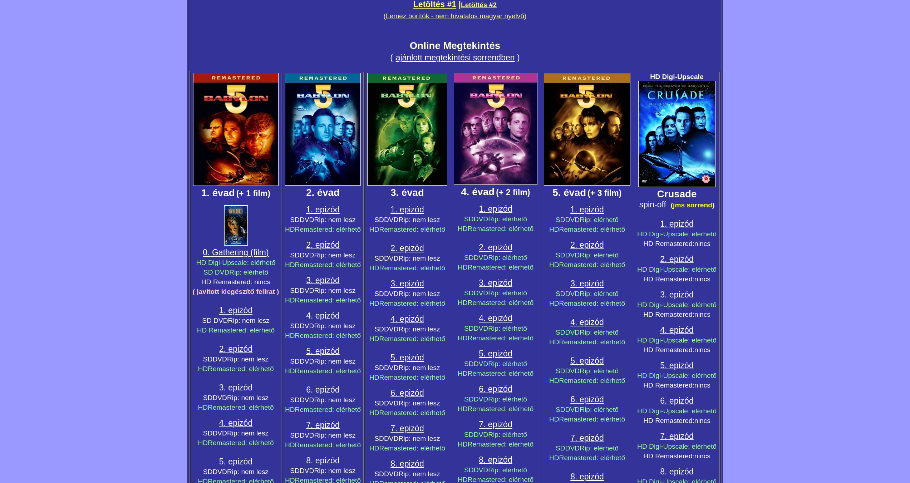  I want to click on span: nincs, so click(702, 244).